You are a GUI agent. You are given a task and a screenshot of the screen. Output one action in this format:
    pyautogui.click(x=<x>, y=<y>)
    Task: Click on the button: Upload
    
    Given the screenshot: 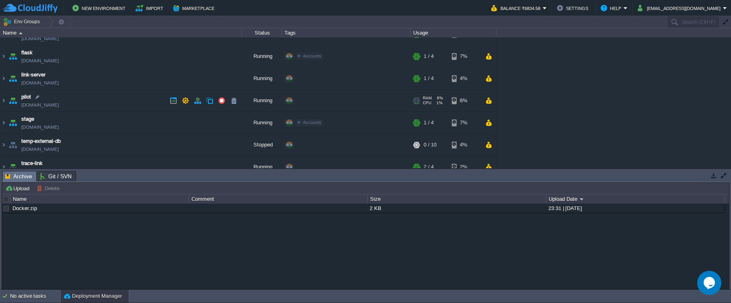 What is the action you would take?
    pyautogui.click(x=18, y=188)
    